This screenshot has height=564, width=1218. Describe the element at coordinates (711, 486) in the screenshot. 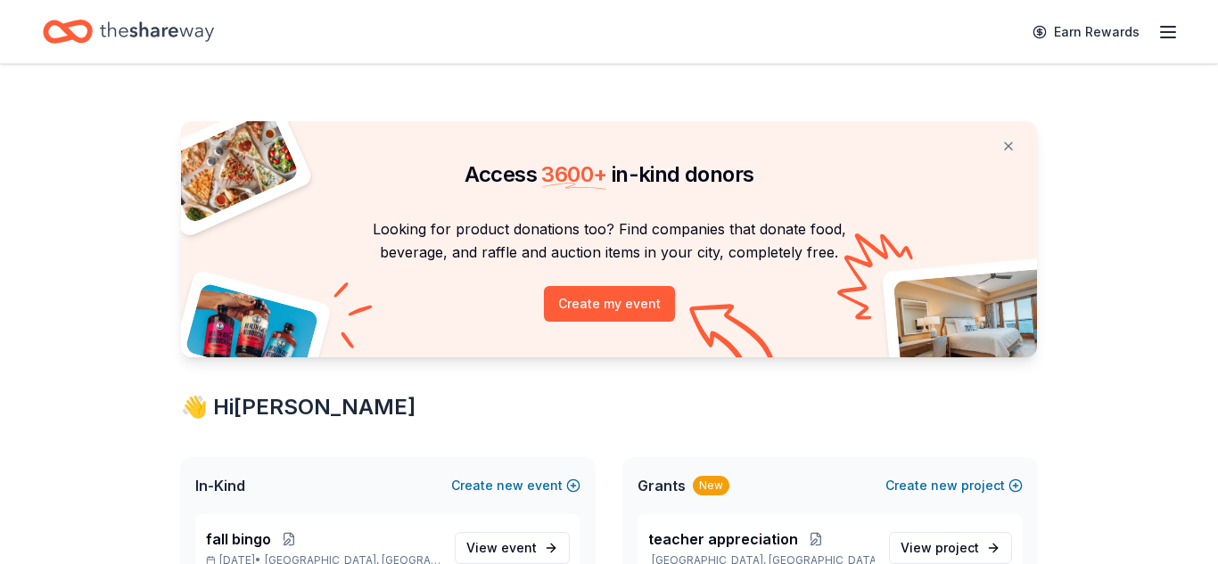

I see `div: New` at that location.